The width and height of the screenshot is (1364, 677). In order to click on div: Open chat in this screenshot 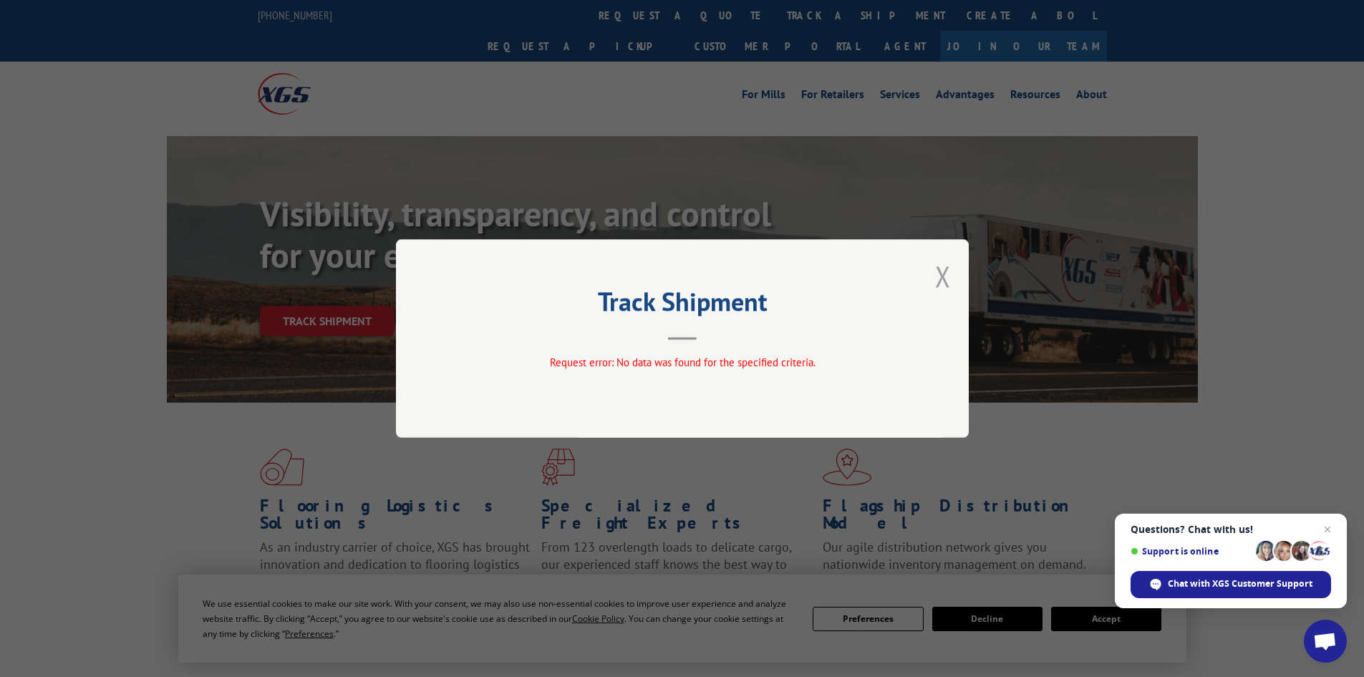, I will do `click(1325, 641)`.